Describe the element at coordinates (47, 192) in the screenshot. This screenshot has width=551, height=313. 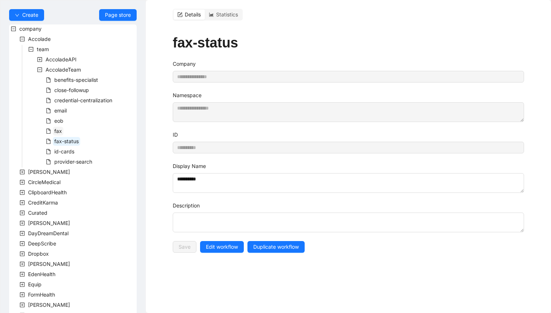
I see `span: ClipboardHealth` at that location.